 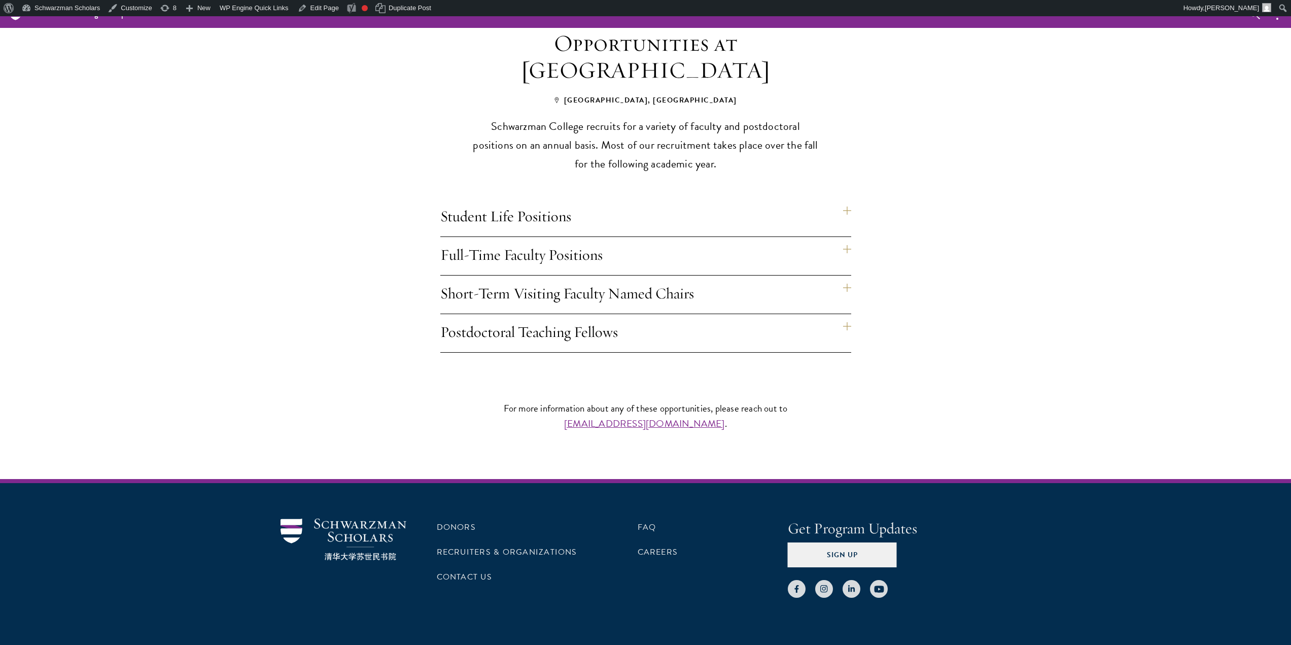 What do you see at coordinates (646, 217) in the screenshot?
I see `h4: Student Life Positions` at bounding box center [646, 217].